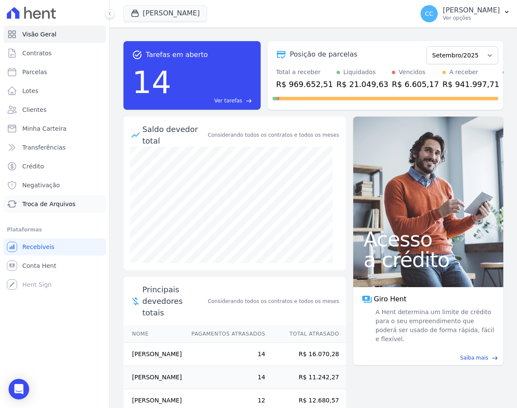  Describe the element at coordinates (54, 147) in the screenshot. I see `a: Transferências` at that location.